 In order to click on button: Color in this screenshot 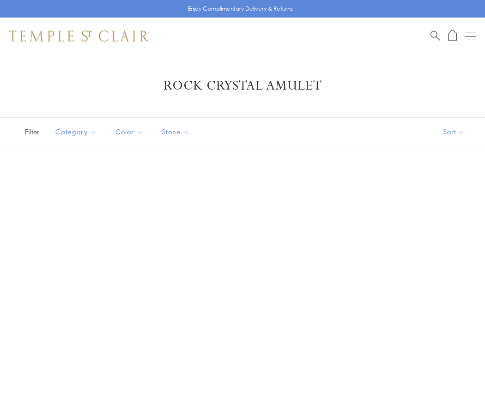, I will do `click(129, 132)`.